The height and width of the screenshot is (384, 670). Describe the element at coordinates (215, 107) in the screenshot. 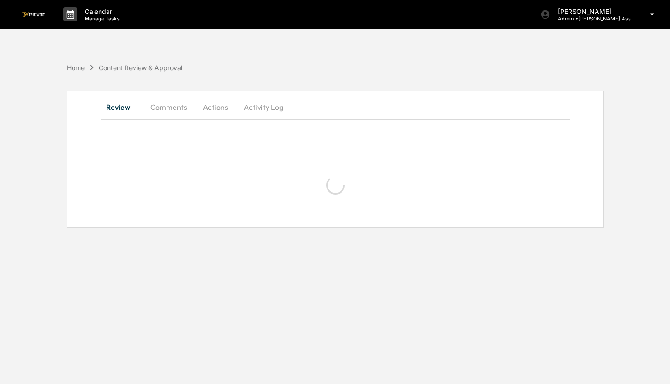

I see `button: Actions` at that location.